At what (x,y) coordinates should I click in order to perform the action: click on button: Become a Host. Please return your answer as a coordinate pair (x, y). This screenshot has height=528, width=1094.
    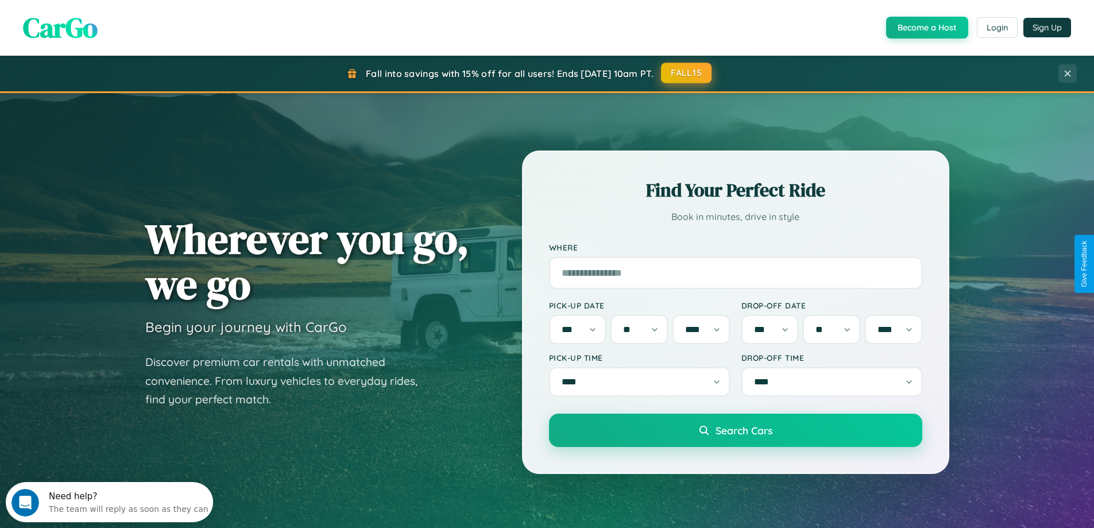
    Looking at the image, I should click on (927, 28).